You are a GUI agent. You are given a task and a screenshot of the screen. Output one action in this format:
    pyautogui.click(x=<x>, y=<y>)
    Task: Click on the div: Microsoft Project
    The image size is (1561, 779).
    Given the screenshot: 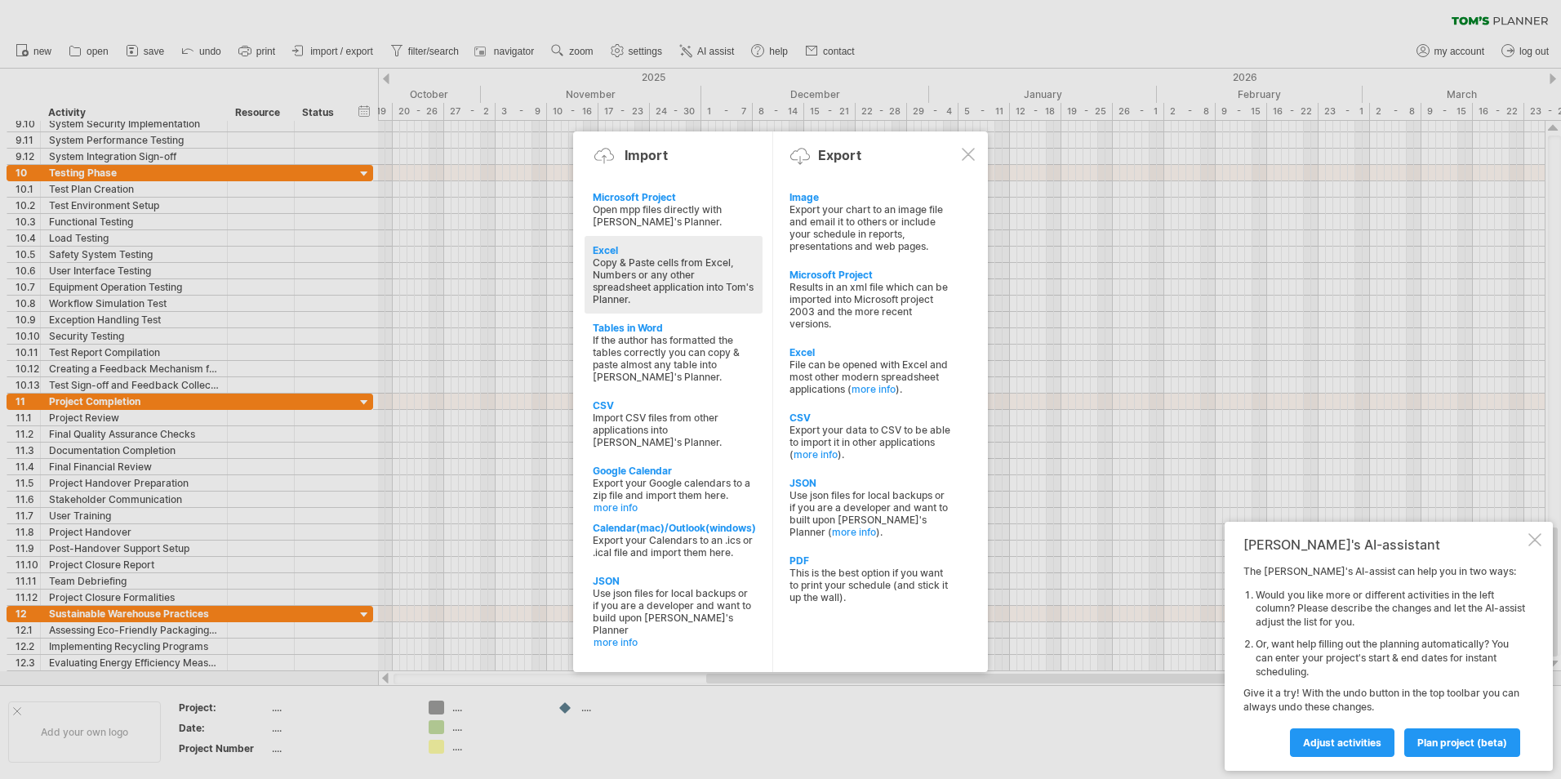 What is the action you would take?
    pyautogui.click(x=870, y=274)
    